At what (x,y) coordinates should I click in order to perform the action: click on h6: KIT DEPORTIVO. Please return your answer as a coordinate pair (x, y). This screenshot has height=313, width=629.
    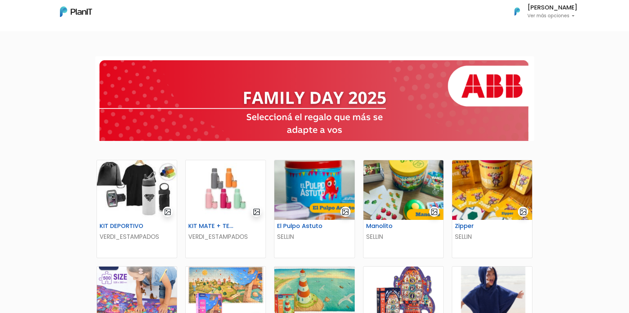
    Looking at the image, I should click on (123, 226).